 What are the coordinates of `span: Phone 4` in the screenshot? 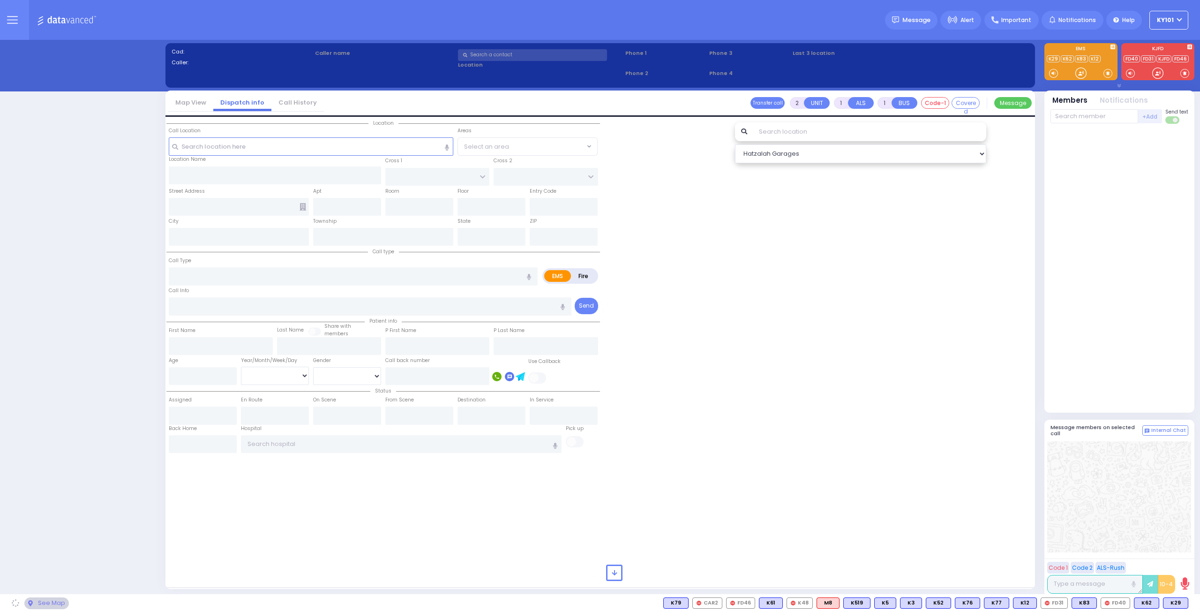 It's located at (750, 73).